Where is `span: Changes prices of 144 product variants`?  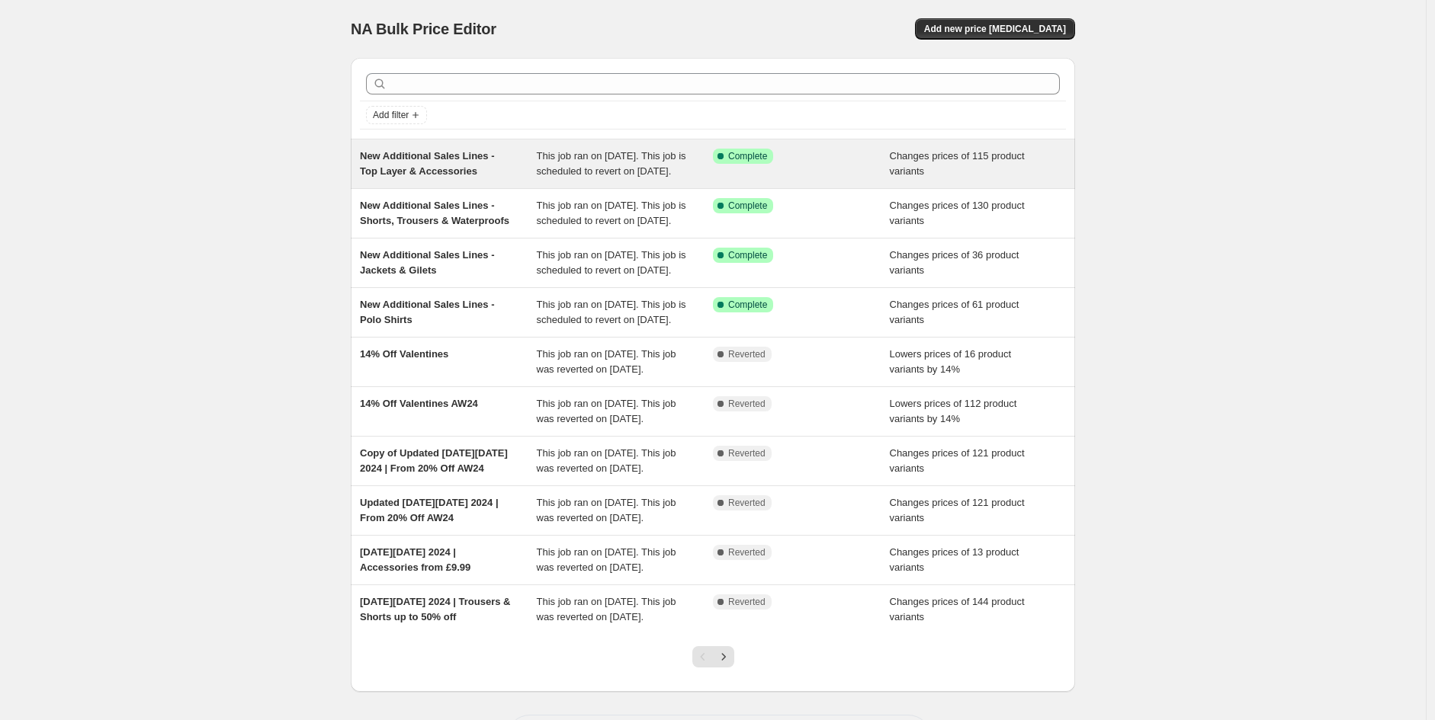 span: Changes prices of 144 product variants is located at coordinates (957, 609).